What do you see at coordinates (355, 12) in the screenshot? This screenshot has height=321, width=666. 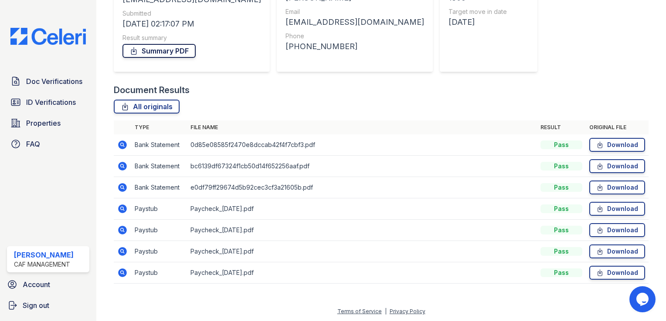 I see `div: Email` at bounding box center [355, 12].